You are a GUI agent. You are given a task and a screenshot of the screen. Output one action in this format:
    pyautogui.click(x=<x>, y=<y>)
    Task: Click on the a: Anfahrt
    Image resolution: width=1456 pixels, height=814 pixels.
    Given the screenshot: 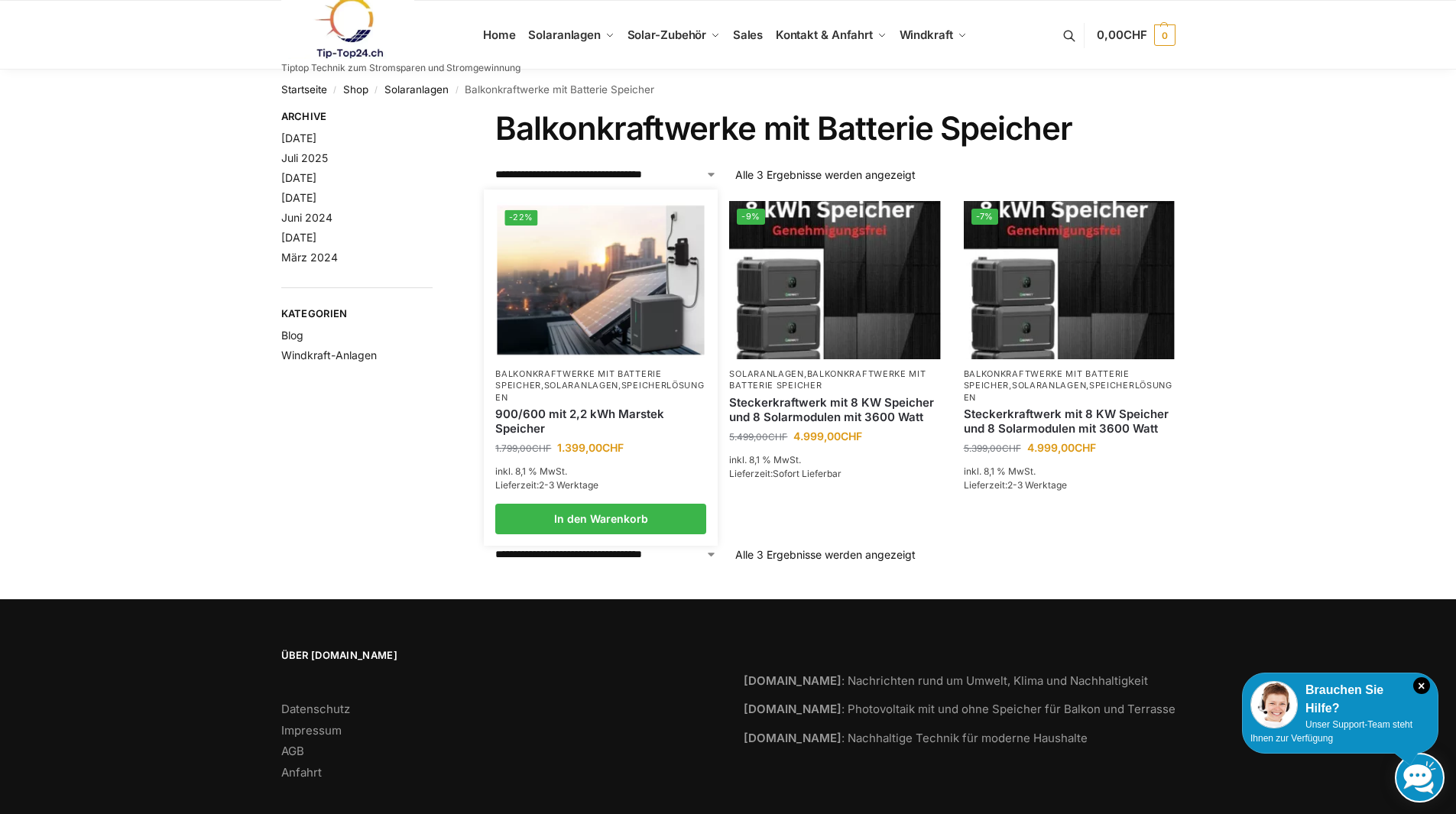 What is the action you would take?
    pyautogui.click(x=301, y=772)
    